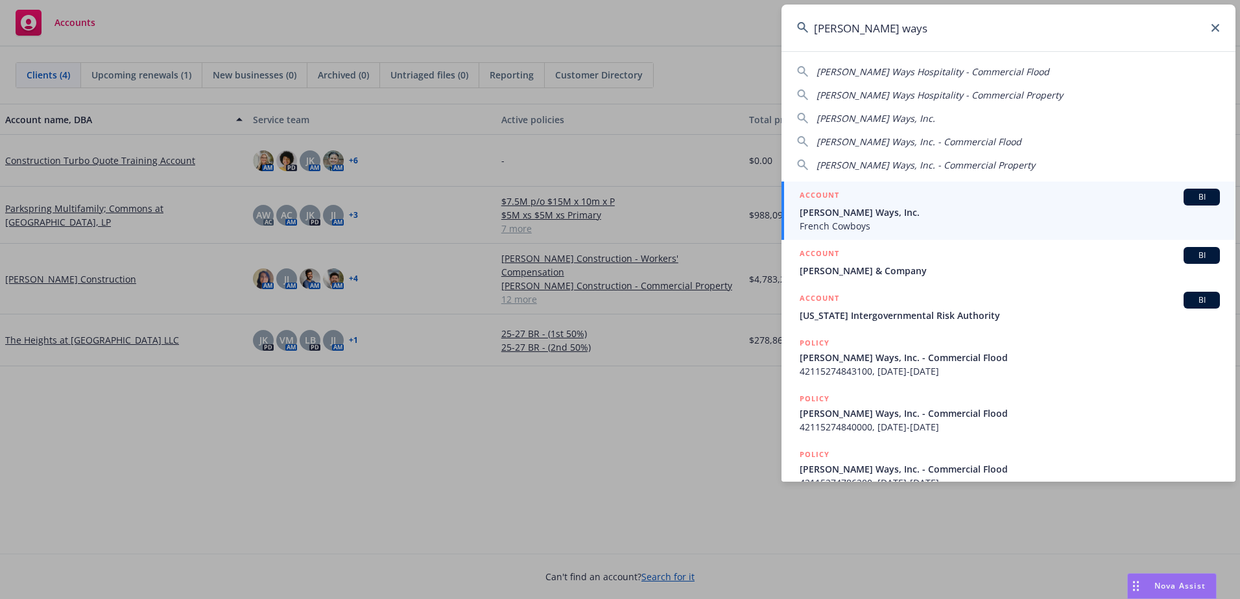  I want to click on span: Nova Assist, so click(1179, 585).